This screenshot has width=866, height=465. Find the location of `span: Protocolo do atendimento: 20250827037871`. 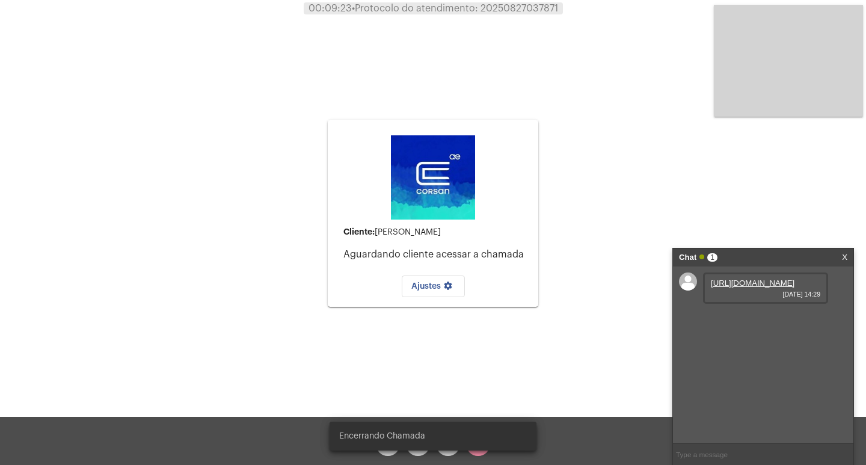

span: Protocolo do atendimento: 20250827037871 is located at coordinates (454, 8).